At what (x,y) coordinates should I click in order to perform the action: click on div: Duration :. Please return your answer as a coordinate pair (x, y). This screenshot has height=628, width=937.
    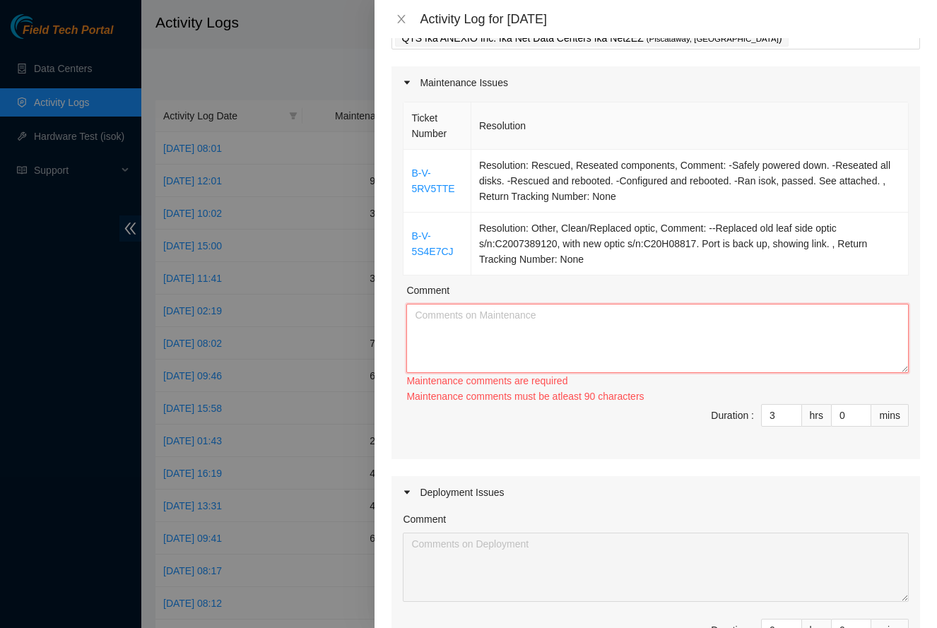
    Looking at the image, I should click on (732, 416).